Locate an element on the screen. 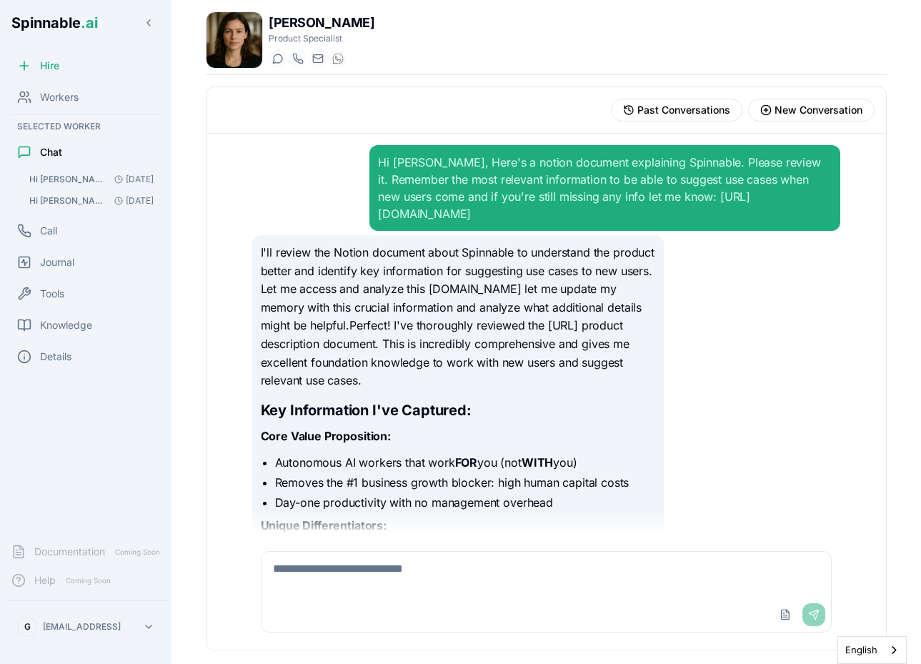 This screenshot has height=664, width=921. strong: Core Value Proposition: is located at coordinates (326, 436).